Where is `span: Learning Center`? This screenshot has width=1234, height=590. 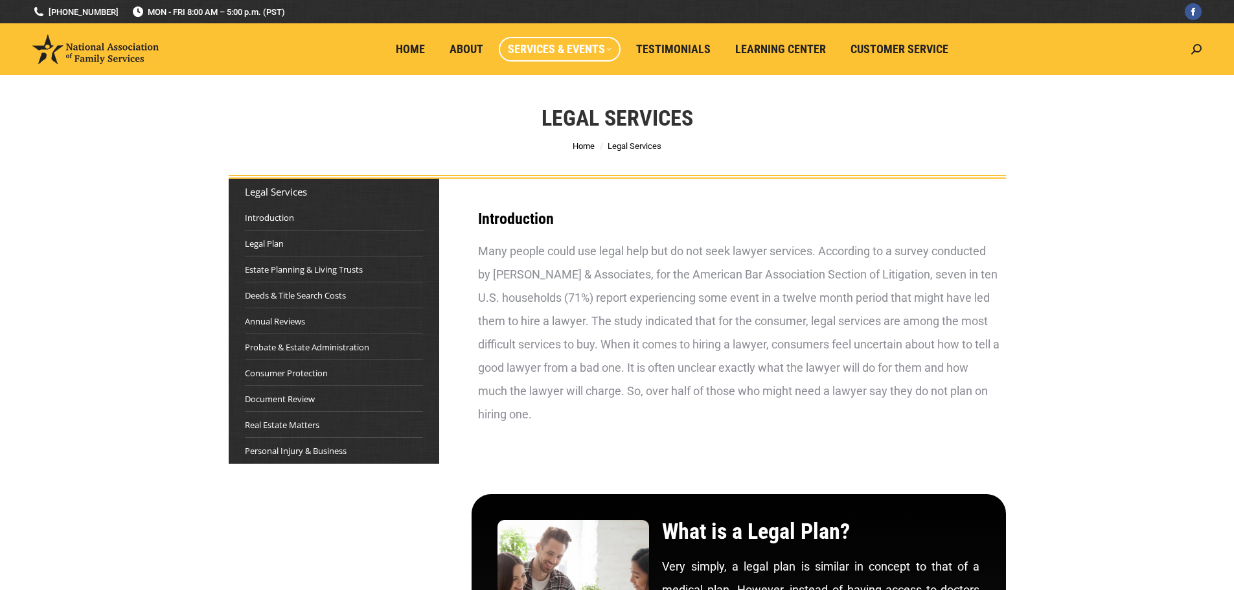
span: Learning Center is located at coordinates (781, 49).